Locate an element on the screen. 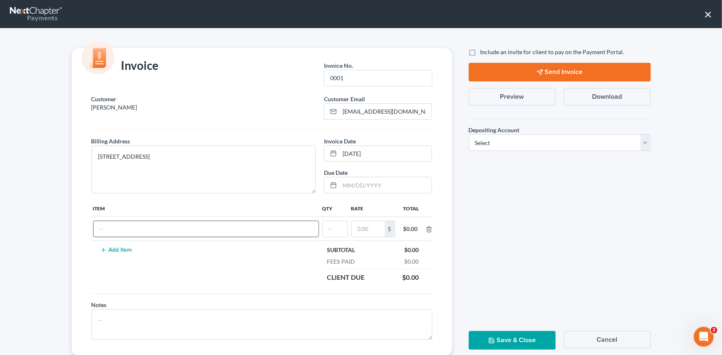 This screenshot has height=355, width=722. th: Qty is located at coordinates (335, 208).